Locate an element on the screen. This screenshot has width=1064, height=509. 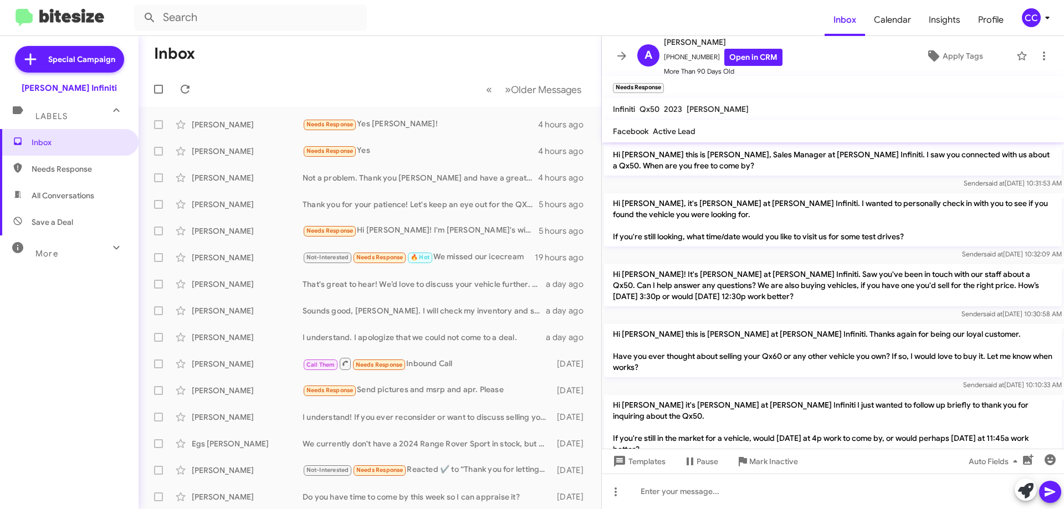
span: Save a Deal is located at coordinates (52, 222).